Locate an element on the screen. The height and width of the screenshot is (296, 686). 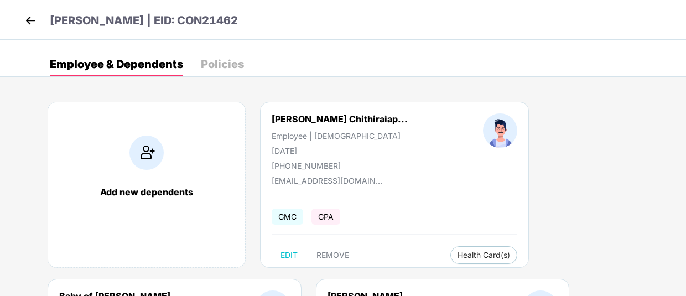
button: Health Card(s) is located at coordinates (483, 255).